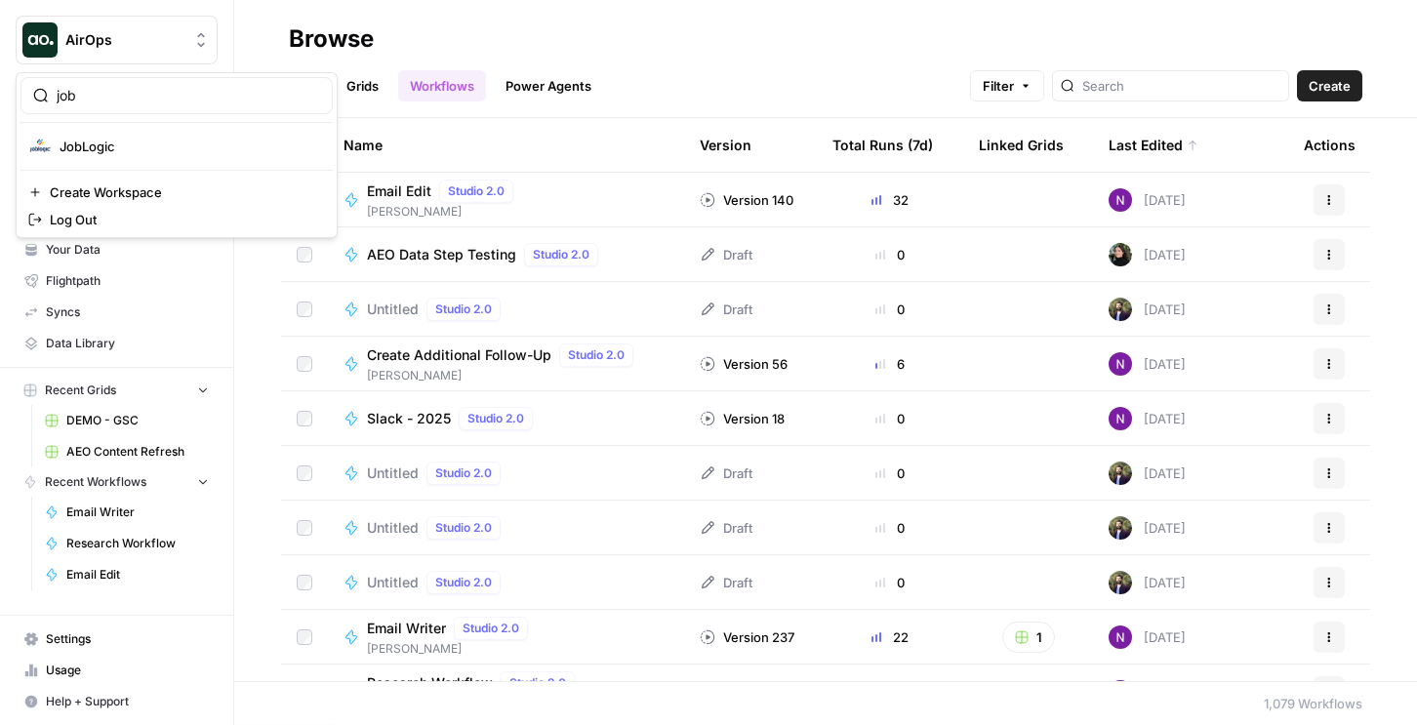 This screenshot has width=1417, height=725. Describe the element at coordinates (746, 637) in the screenshot. I see `div: Version 237` at that location.